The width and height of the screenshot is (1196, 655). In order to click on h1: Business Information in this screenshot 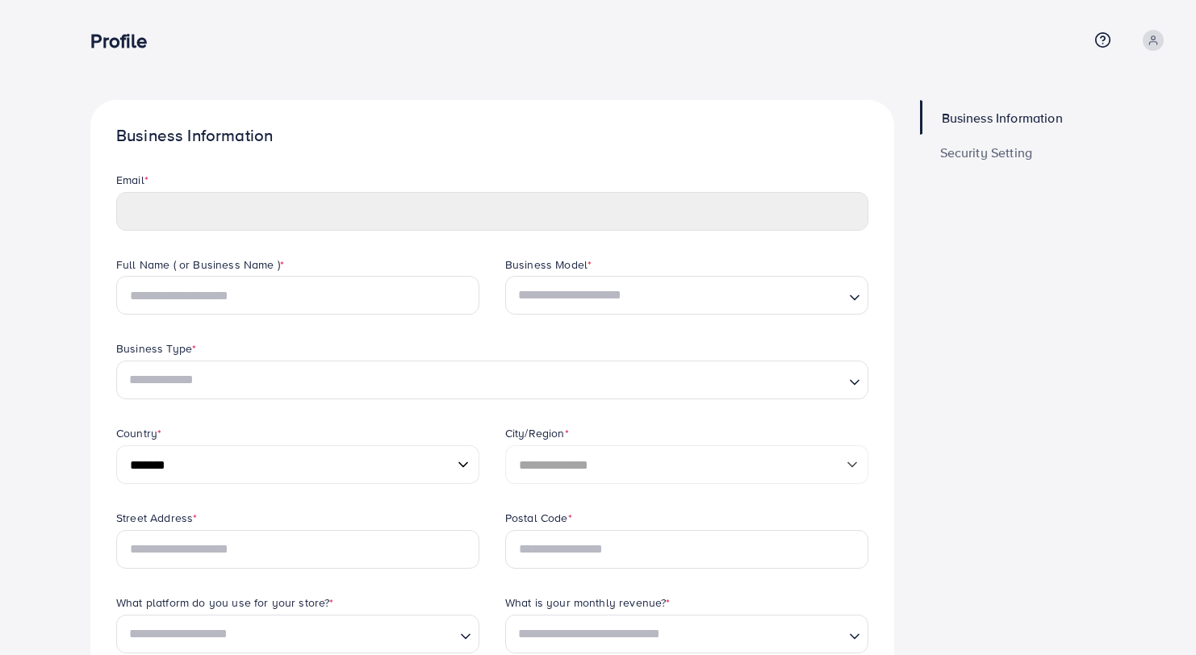, I will do `click(492, 136)`.